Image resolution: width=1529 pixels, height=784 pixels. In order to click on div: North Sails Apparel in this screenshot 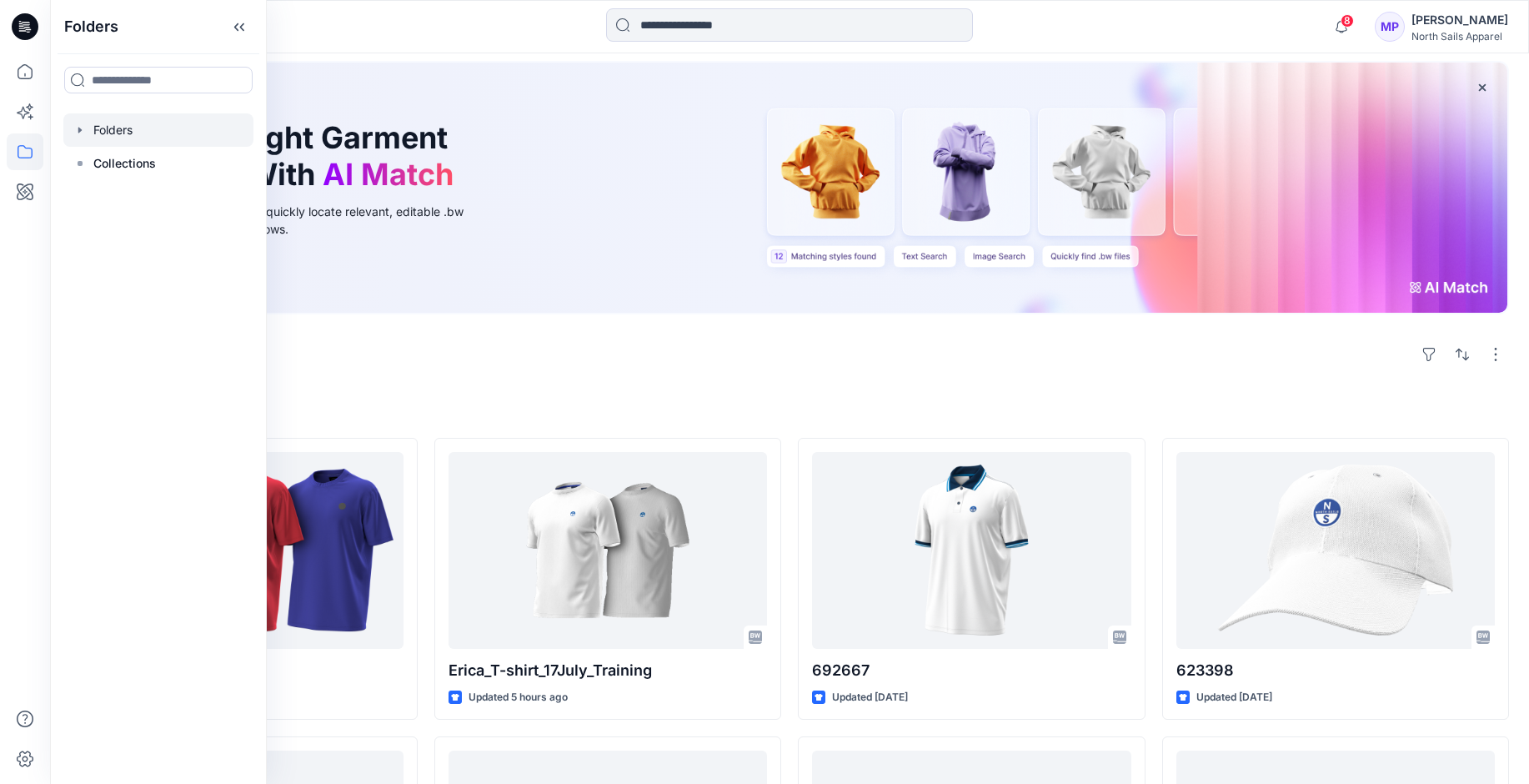, I will do `click(1459, 36)`.